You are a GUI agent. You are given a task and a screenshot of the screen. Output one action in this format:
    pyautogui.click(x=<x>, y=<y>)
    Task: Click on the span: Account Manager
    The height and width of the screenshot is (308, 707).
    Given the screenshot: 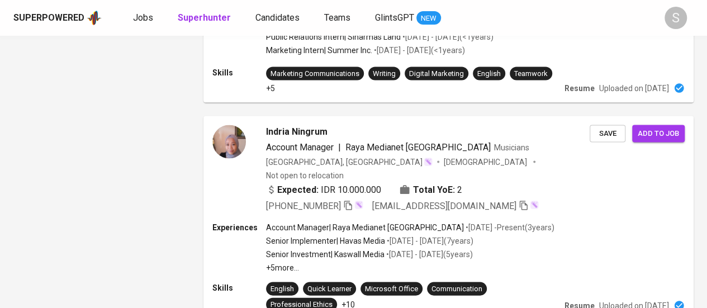 What is the action you would take?
    pyautogui.click(x=299, y=146)
    